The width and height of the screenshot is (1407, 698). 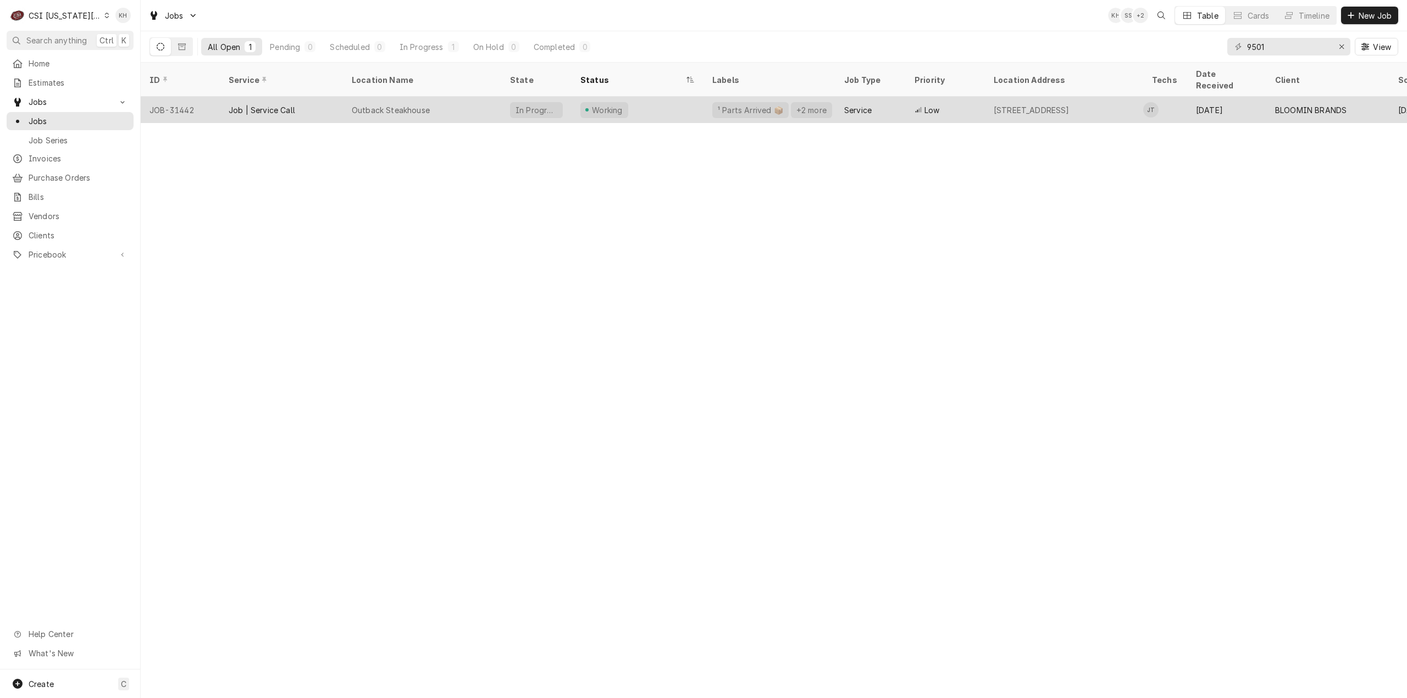 I want to click on span: Home, so click(x=78, y=63).